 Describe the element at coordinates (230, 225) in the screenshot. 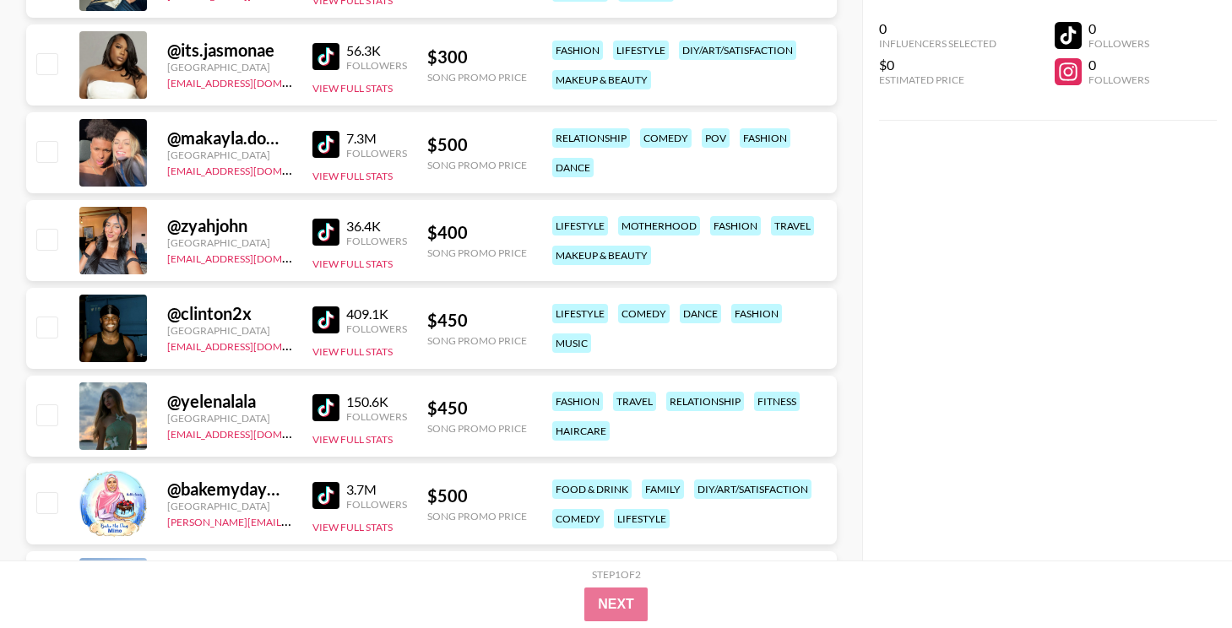

I see `div: @ zyahjohn` at that location.